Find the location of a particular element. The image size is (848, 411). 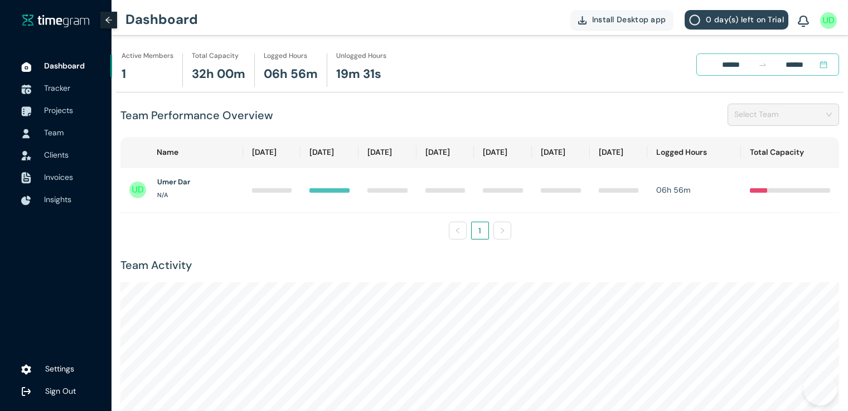

h1: Umer Dar is located at coordinates (173, 182).